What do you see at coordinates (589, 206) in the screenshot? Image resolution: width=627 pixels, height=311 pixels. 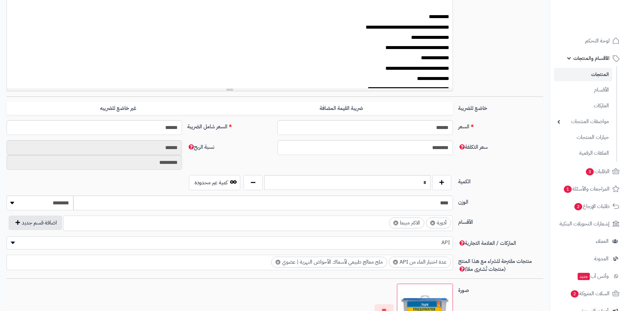 I see `a: طلبات الإرجاع2` at bounding box center [589, 206].